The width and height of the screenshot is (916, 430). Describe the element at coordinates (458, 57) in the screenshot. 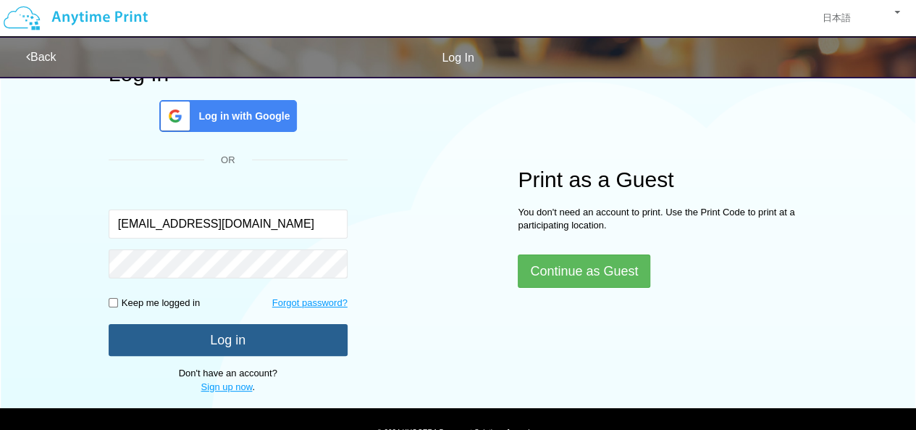

I see `span: Log In` at that location.